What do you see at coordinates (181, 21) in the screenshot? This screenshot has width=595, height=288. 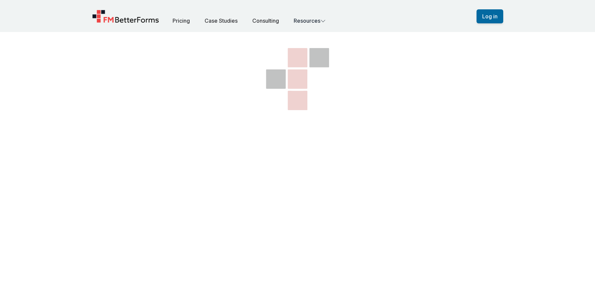 I see `a: Pricing` at bounding box center [181, 21].